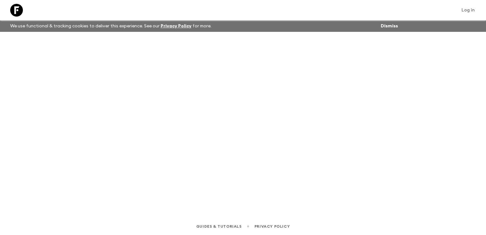 This screenshot has height=235, width=486. Describe the element at coordinates (219, 226) in the screenshot. I see `a: Guides & Tutorials` at that location.